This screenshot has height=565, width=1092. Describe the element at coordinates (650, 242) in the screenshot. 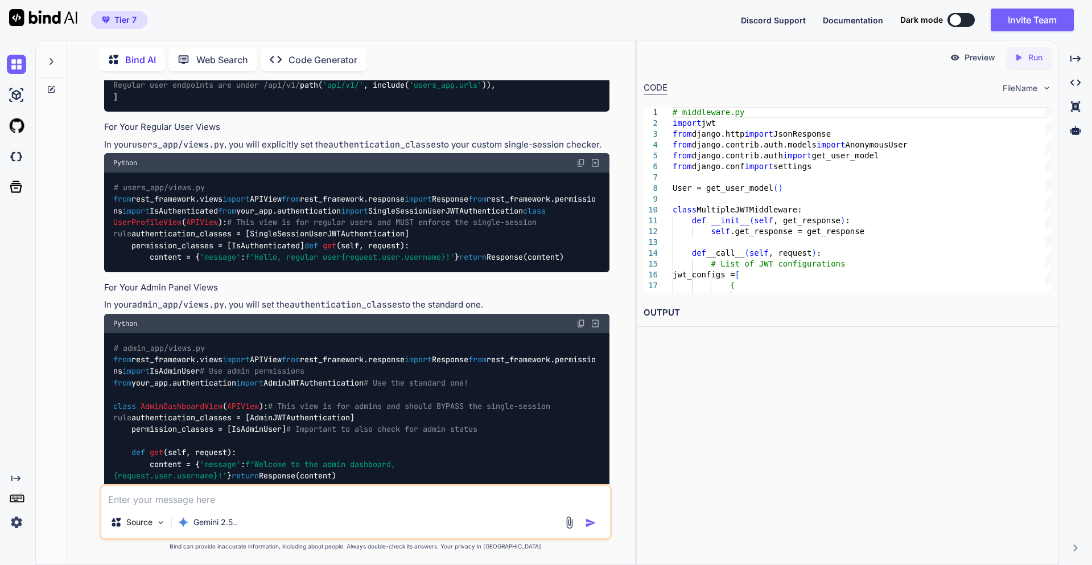

I see `div: 13` at that location.